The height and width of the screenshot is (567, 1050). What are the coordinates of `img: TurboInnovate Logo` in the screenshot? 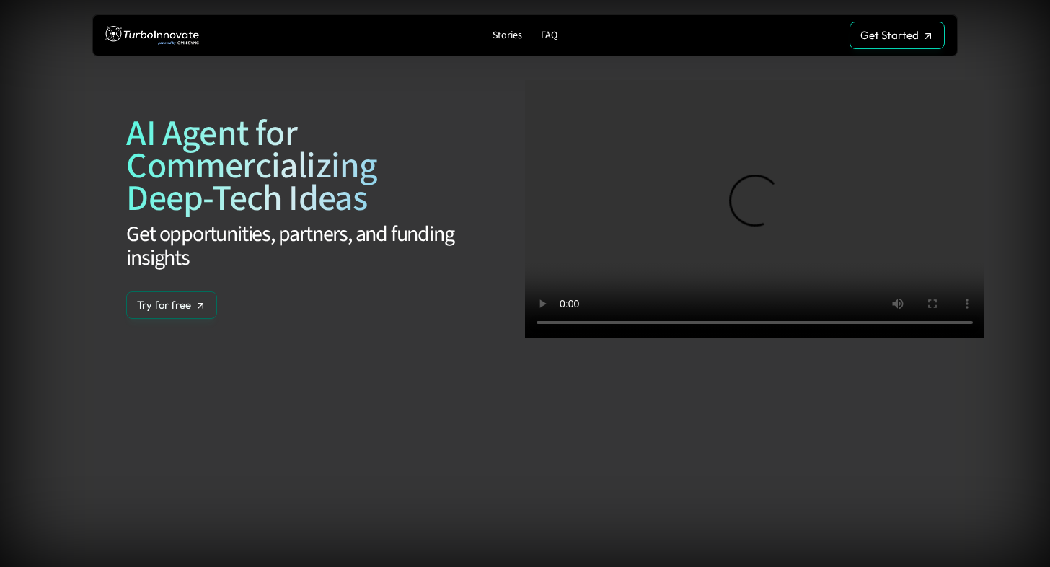 It's located at (152, 35).